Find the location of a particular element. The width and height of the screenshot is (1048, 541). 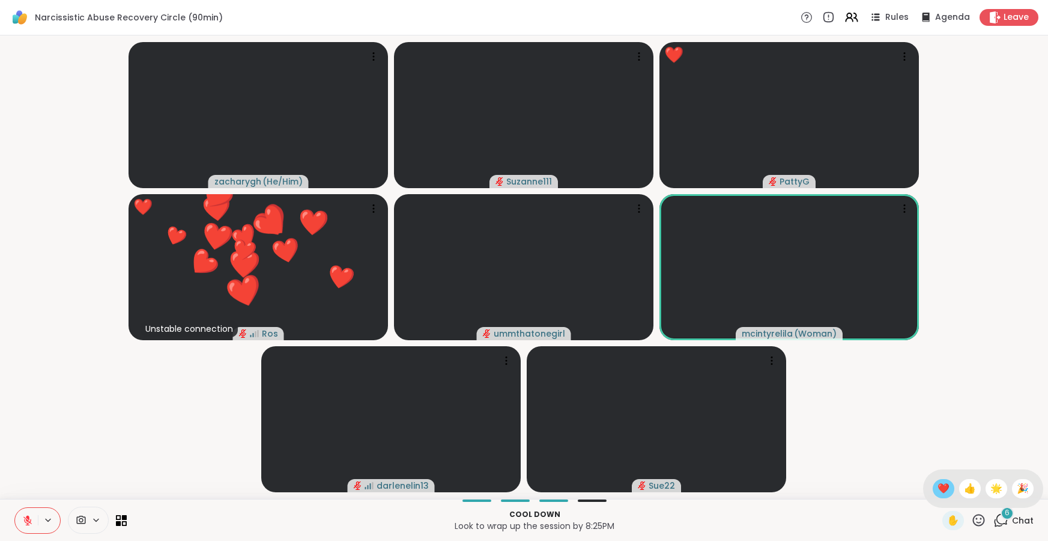

p: Look to wrap up the session by 8:25PM is located at coordinates (535, 526).